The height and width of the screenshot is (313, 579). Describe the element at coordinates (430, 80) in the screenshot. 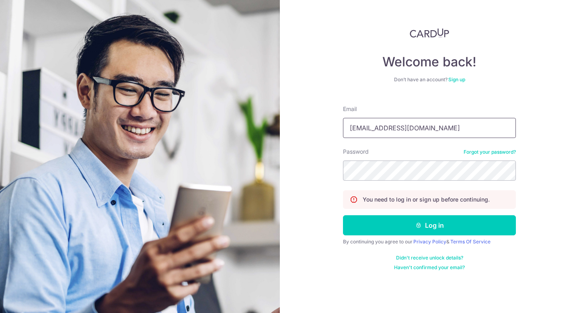

I see `div: Don’t have an account?` at that location.